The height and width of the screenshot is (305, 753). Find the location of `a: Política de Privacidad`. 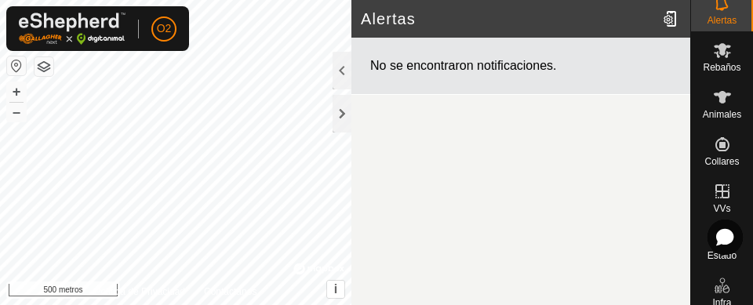

a: Política de Privacidad is located at coordinates (140, 292).